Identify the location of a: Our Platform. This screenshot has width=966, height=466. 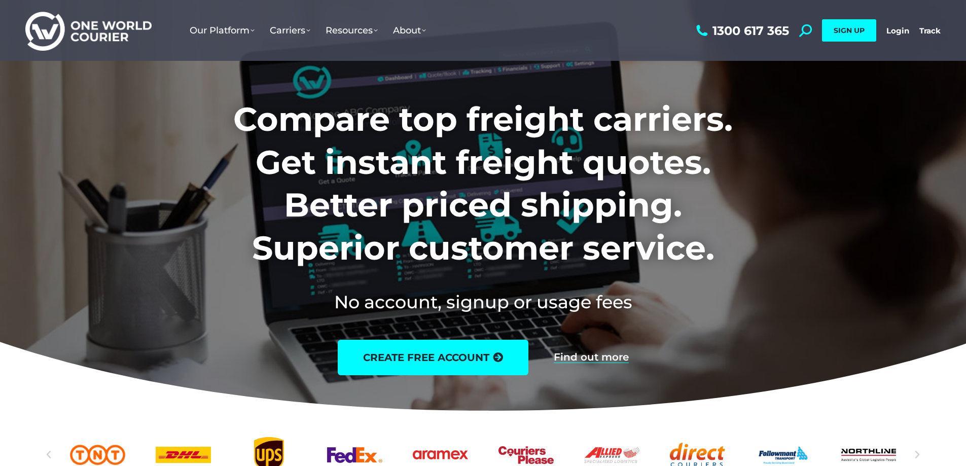
(222, 30).